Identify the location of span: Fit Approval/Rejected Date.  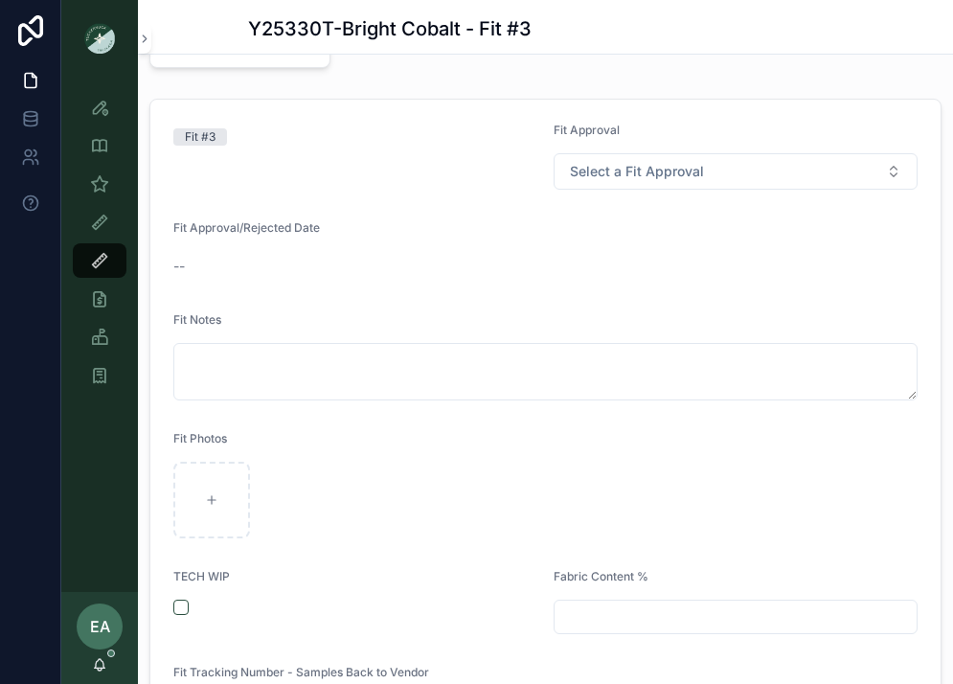
(246, 227).